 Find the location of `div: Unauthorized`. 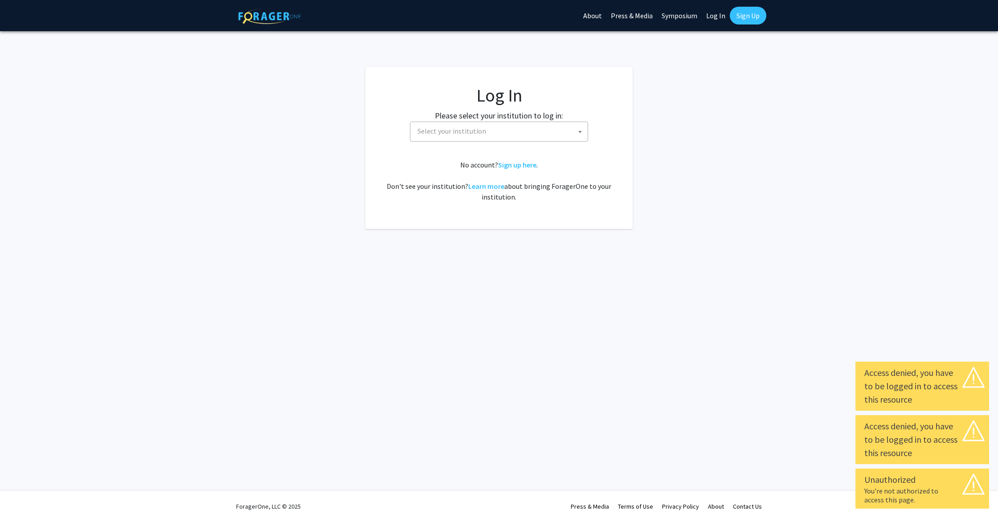

div: Unauthorized is located at coordinates (923, 480).